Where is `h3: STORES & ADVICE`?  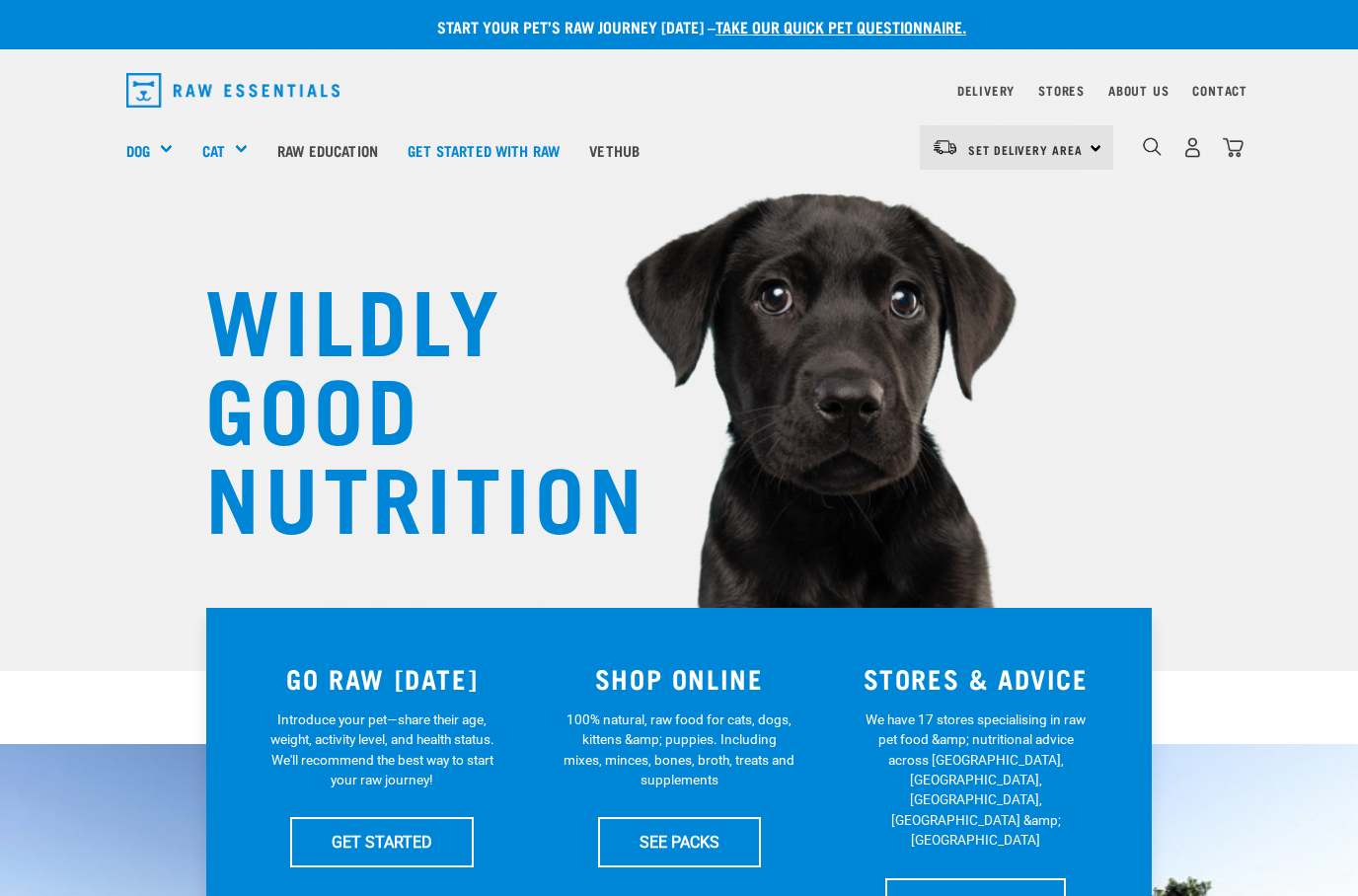 h3: STORES & ADVICE is located at coordinates (975, 678).